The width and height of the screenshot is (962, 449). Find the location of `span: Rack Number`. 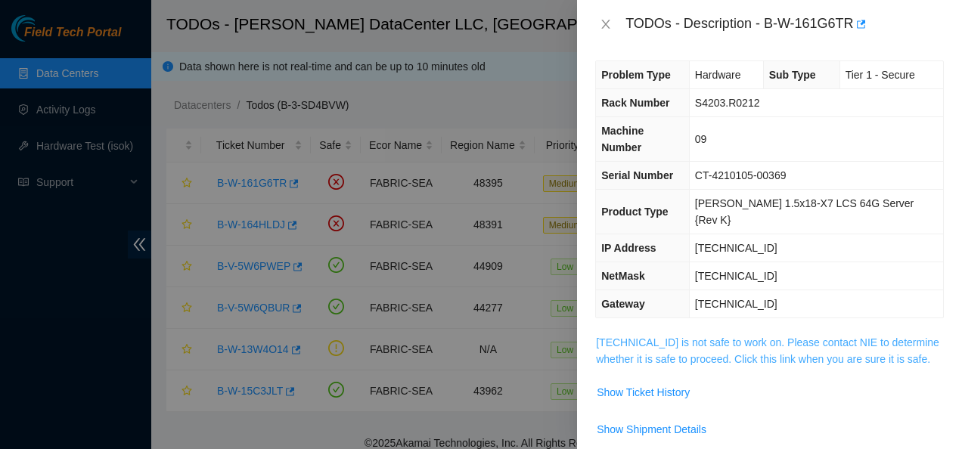

span: Rack Number is located at coordinates (635, 103).